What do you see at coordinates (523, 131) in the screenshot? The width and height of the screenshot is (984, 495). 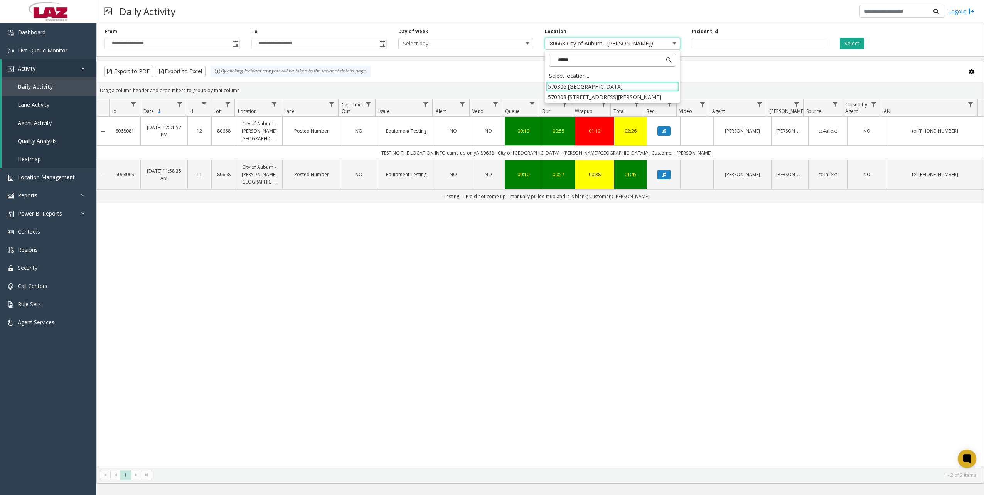 I see `a: 00:19` at bounding box center [523, 131].